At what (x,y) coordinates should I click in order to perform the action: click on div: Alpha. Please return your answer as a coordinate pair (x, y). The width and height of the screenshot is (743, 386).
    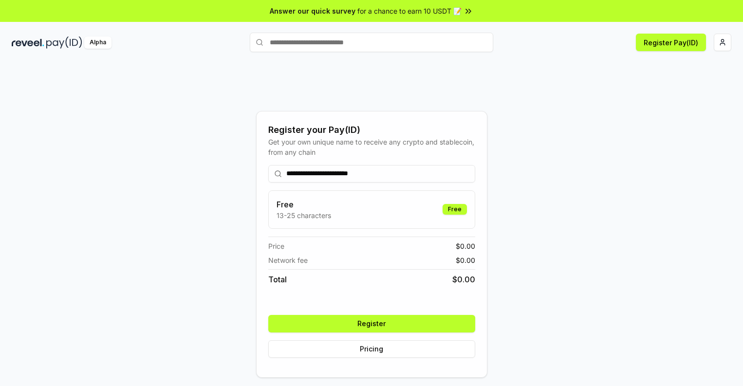
    Looking at the image, I should click on (98, 42).